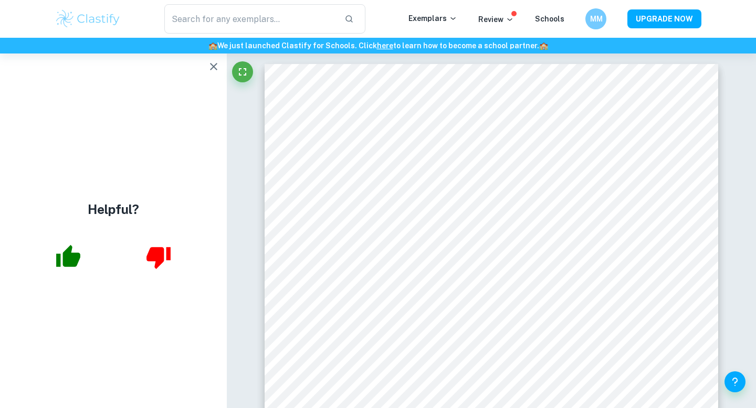 The width and height of the screenshot is (756, 408). I want to click on img: Clastify logo, so click(88, 19).